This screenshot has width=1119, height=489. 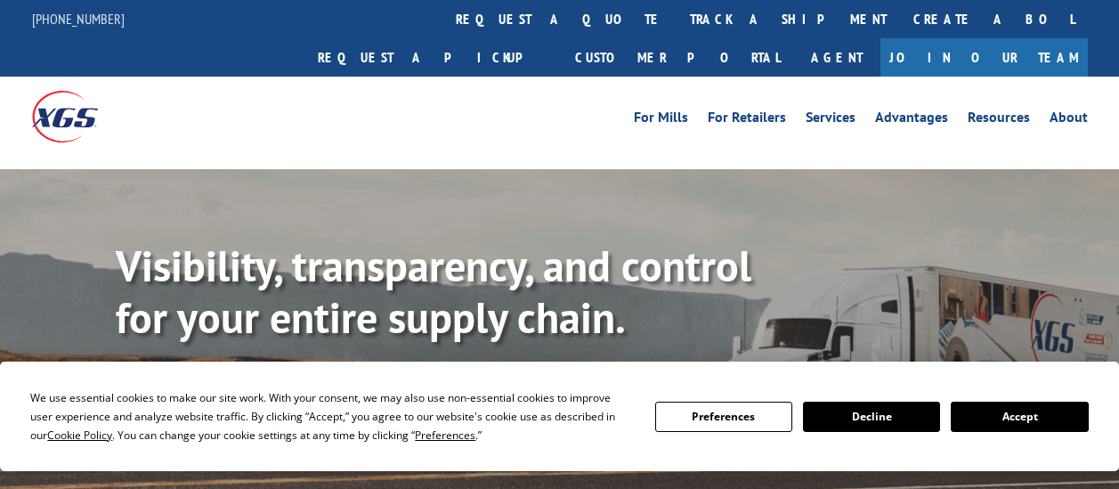 What do you see at coordinates (837, 57) in the screenshot?
I see `a: Agent` at bounding box center [837, 57].